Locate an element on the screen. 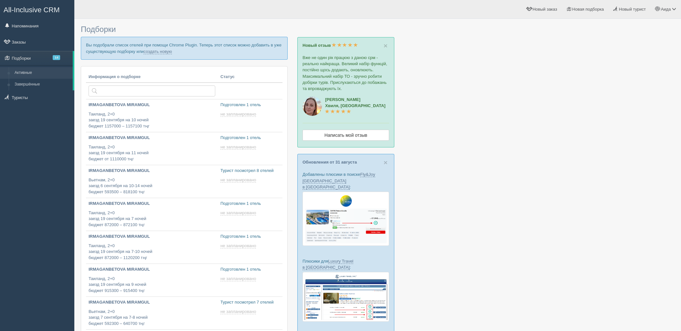 This screenshot has width=681, height=331. a: IRMAGANBETOVA MIRAMGUL Вьетнам, 2+0заезд 6 сентября на 10-14 ночейбюджет 593500 – 818100 тңг is located at coordinates (152, 182).